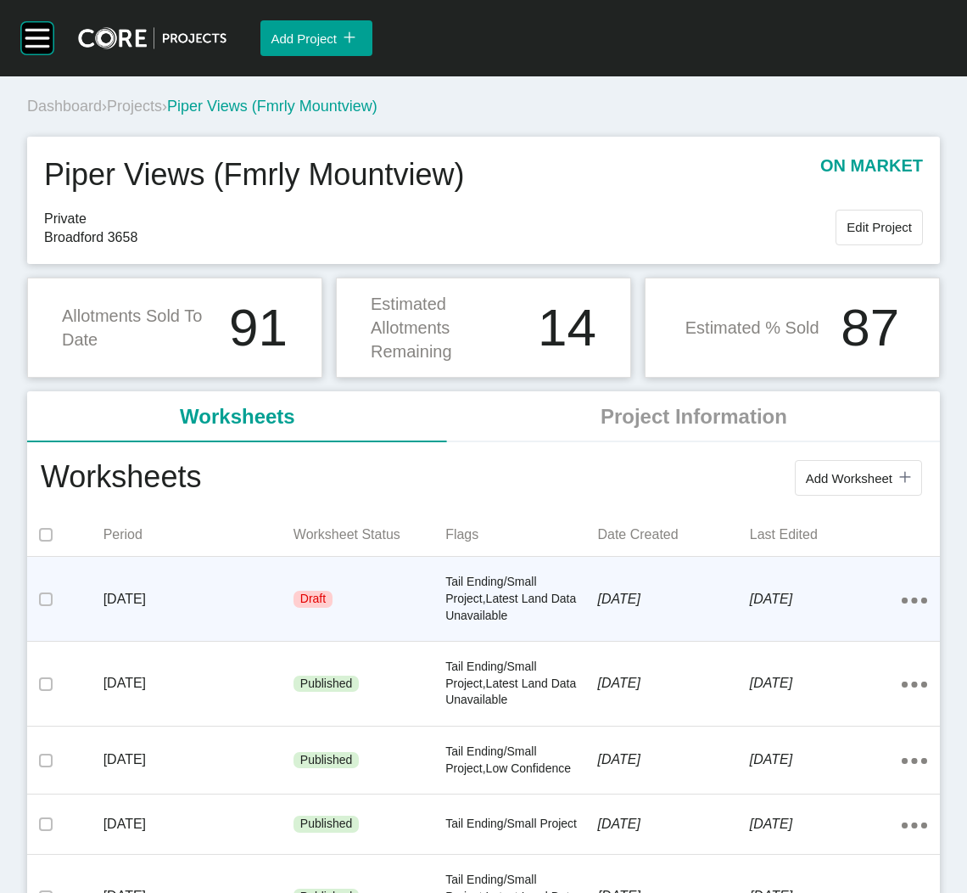 The width and height of the screenshot is (967, 893). I want to click on h1: Worksheets, so click(120, 478).